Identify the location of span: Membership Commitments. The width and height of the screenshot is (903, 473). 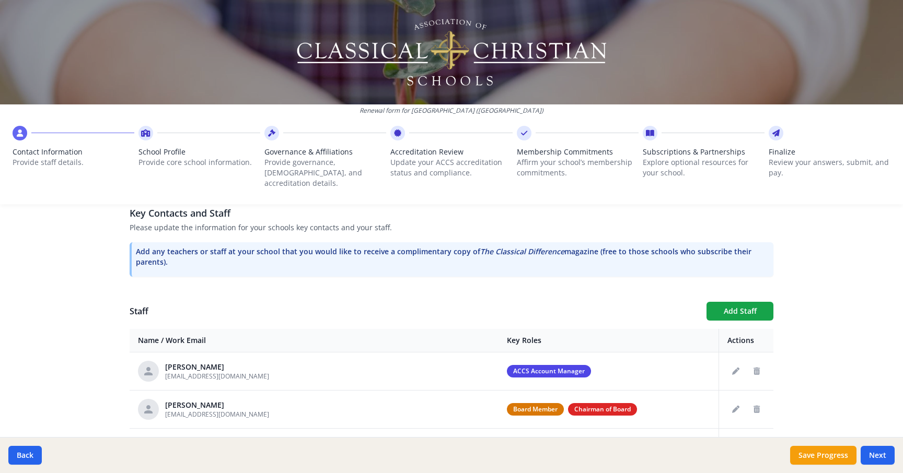
(577, 152).